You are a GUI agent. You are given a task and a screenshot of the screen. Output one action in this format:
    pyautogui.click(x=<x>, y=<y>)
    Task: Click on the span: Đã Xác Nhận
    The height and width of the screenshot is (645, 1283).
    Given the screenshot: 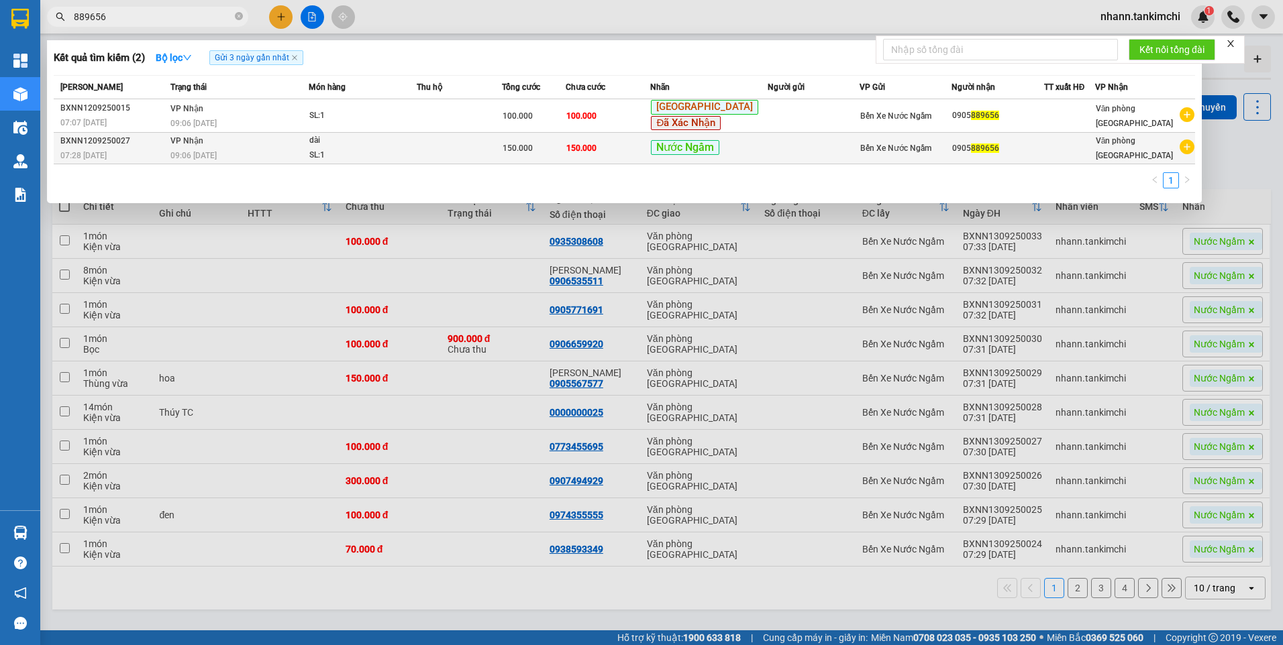 What is the action you would take?
    pyautogui.click(x=686, y=123)
    